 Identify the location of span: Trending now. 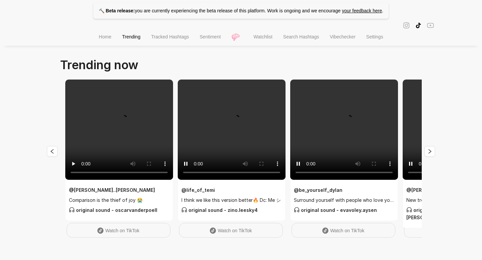
(99, 65).